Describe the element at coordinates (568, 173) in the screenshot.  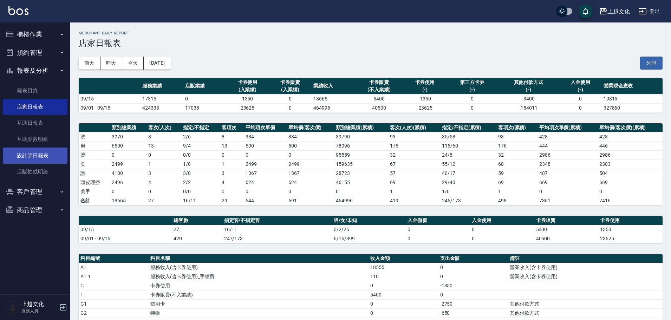
I see `td: 487` at that location.